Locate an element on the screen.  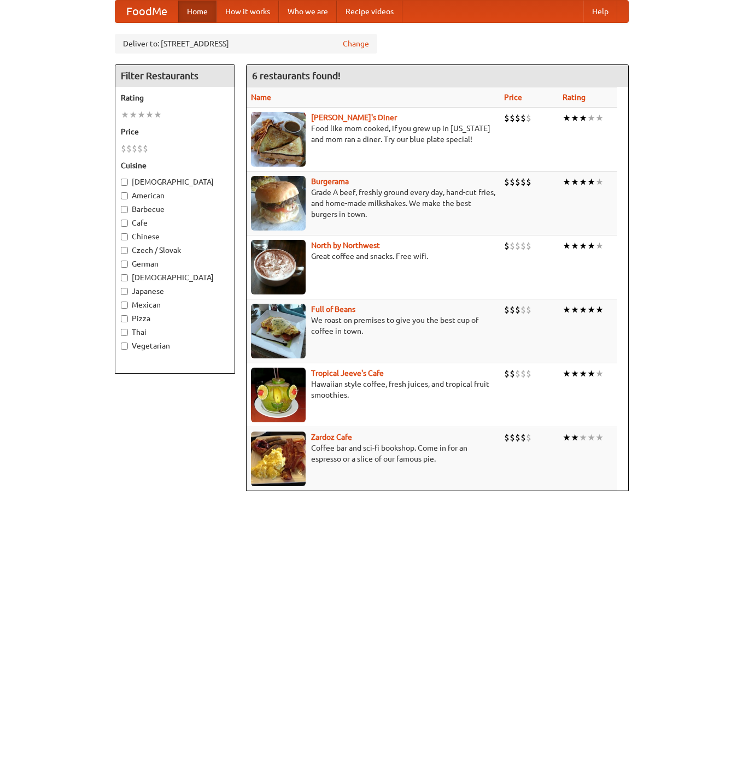
h5: Price is located at coordinates (175, 132).